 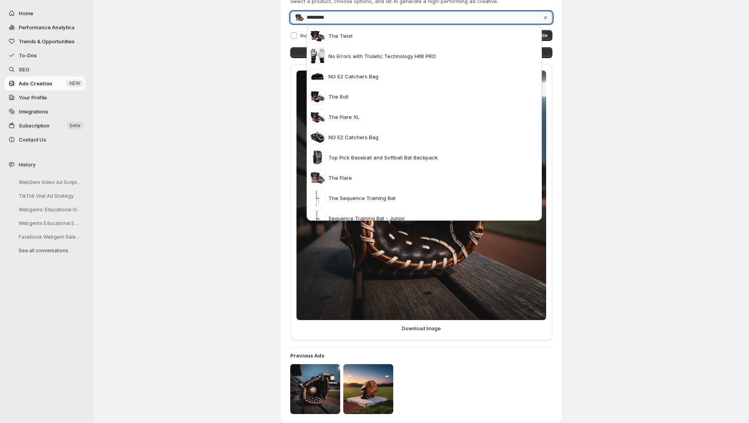 I want to click on span: Top Pick Baseball and Softball Bat Backpack, so click(x=383, y=158).